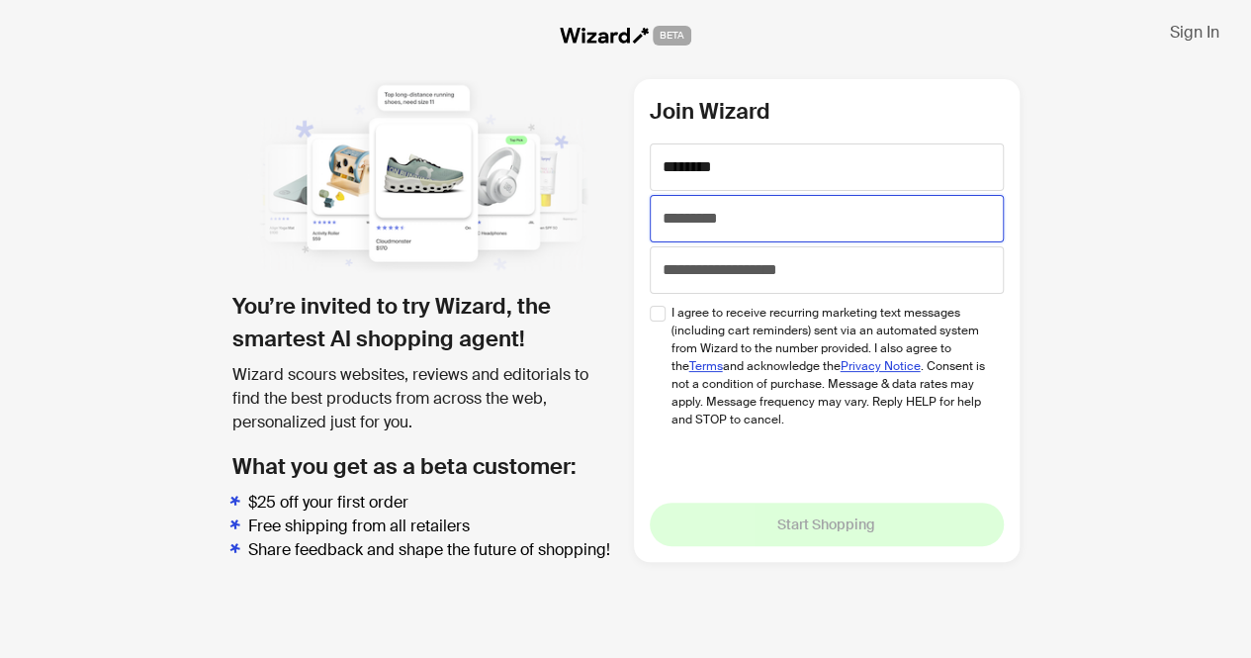 The height and width of the screenshot is (658, 1251). Describe the element at coordinates (827, 111) in the screenshot. I see `h2: Join Wizard` at that location.